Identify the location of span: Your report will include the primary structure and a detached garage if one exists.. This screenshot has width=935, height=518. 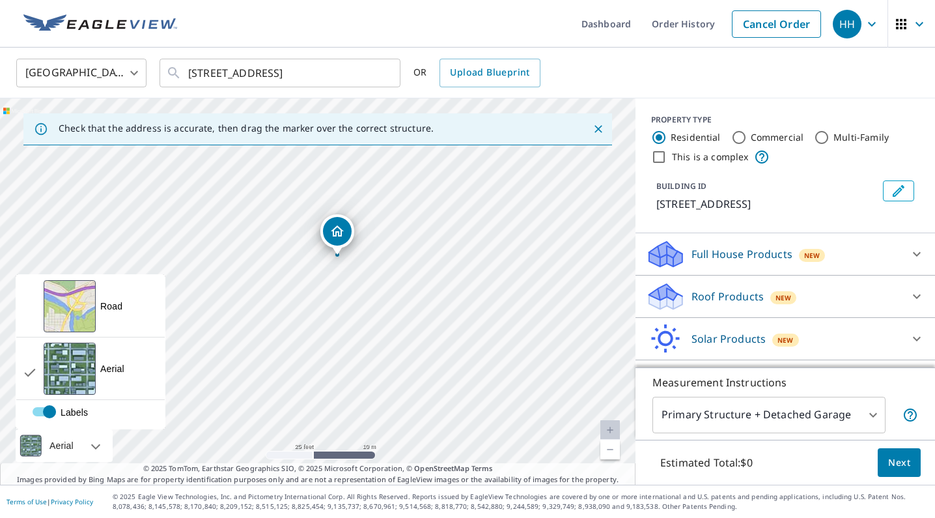
(910, 415).